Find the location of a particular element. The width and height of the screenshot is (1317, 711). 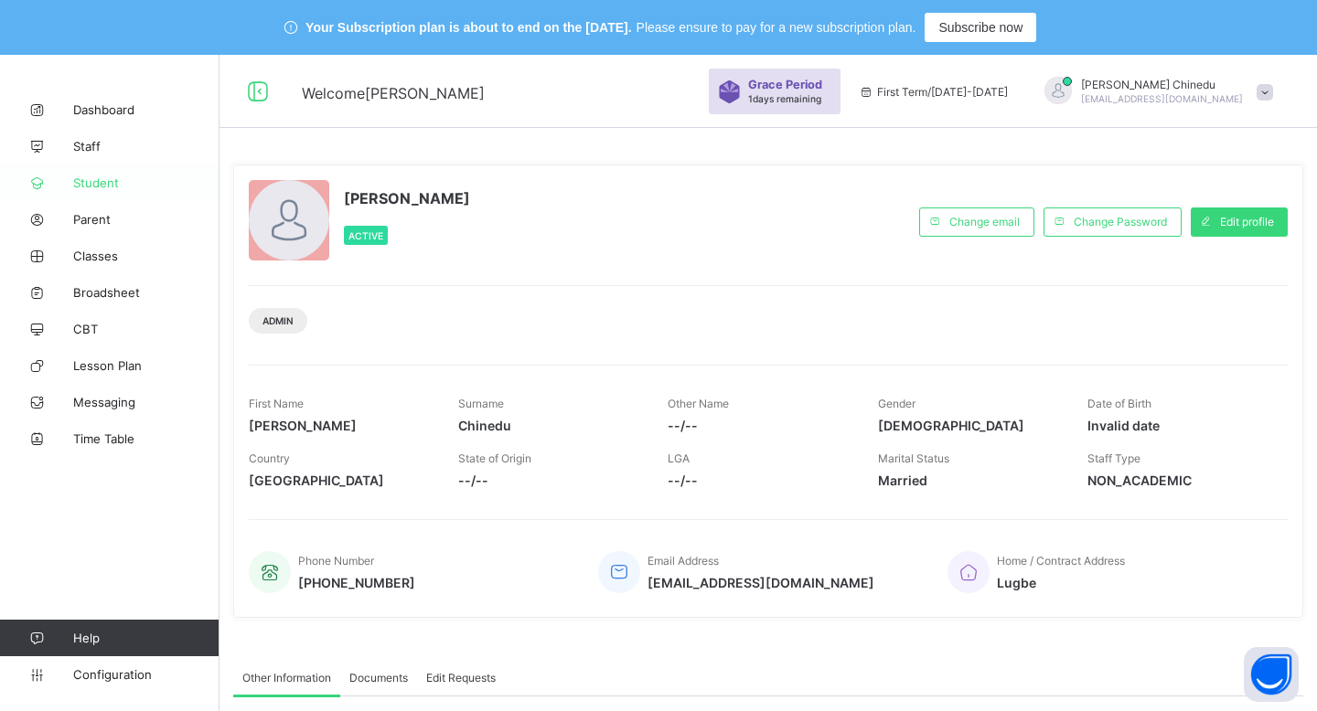

span: Staff Type is located at coordinates (1114, 458).